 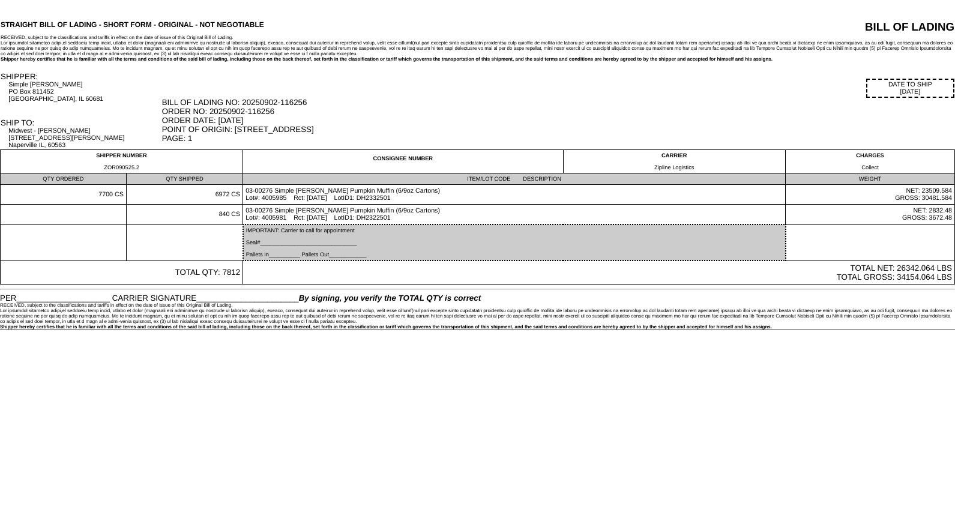 I want to click on td: SHIPPER NUMBER, so click(x=122, y=161).